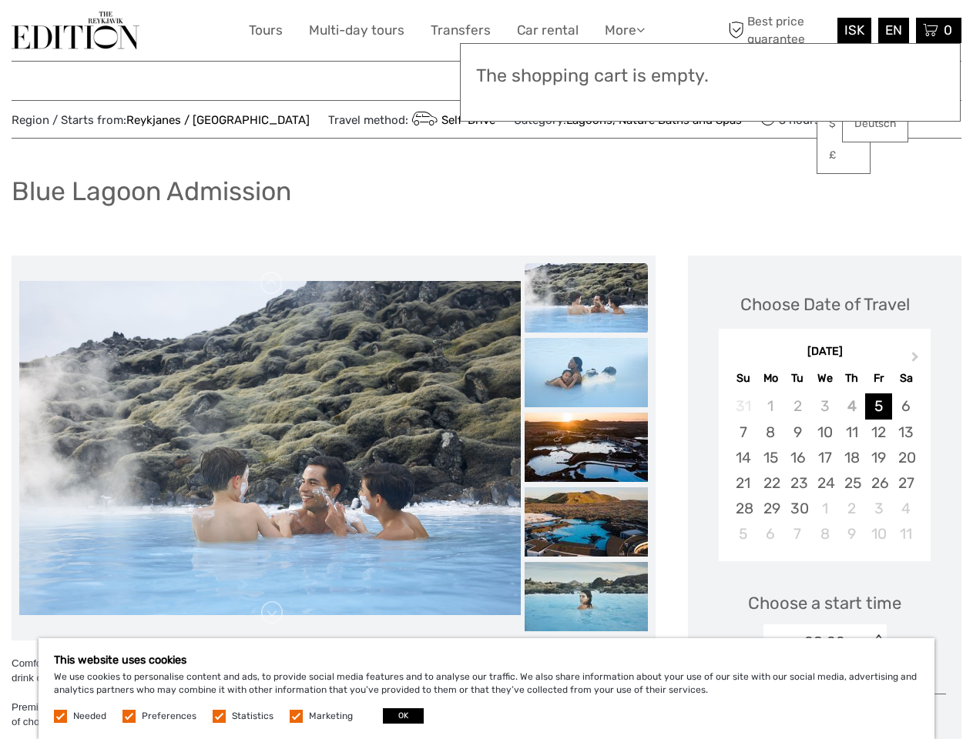 The image size is (973, 739). What do you see at coordinates (586, 447) in the screenshot?
I see `img: d9bf8667d031459cbd5a0f097f6a92b7_slider_thumbnail.jpg` at bounding box center [586, 447].